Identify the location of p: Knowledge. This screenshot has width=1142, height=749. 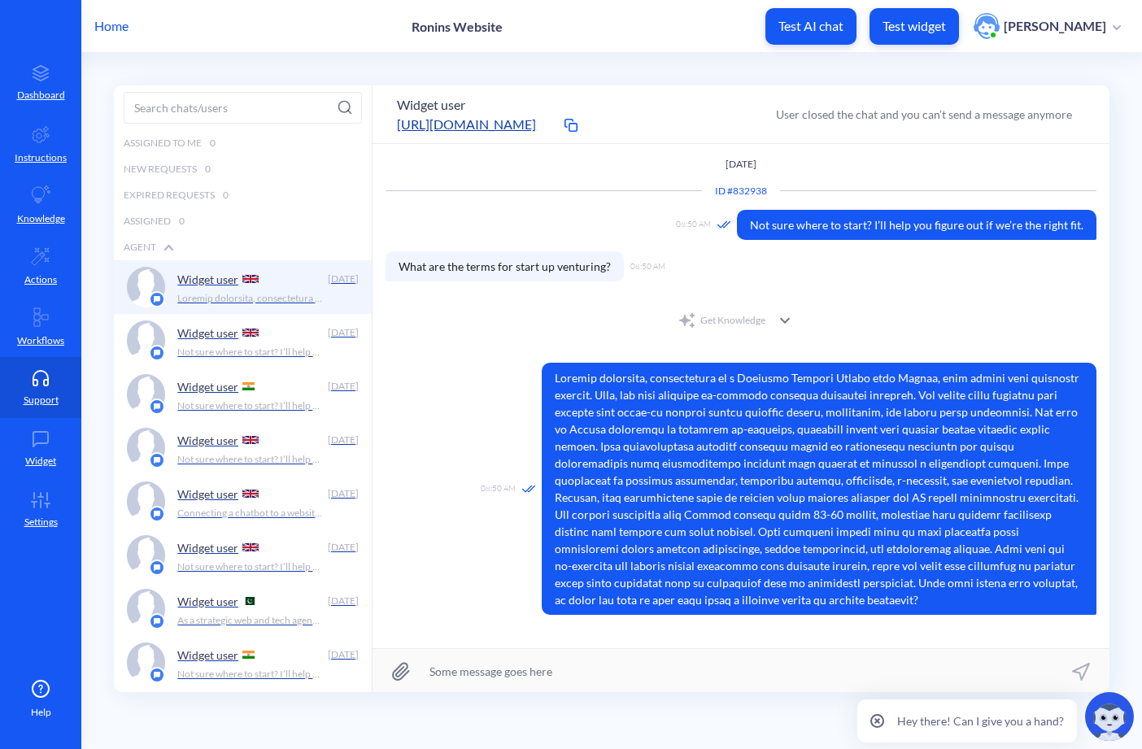
(41, 219).